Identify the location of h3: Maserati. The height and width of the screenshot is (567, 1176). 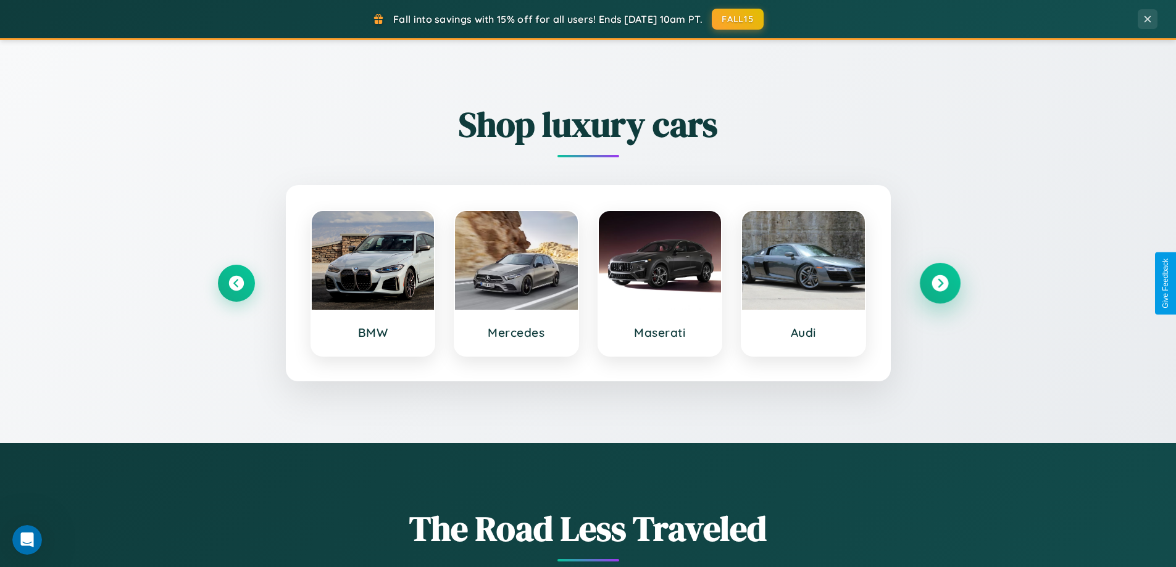
(660, 333).